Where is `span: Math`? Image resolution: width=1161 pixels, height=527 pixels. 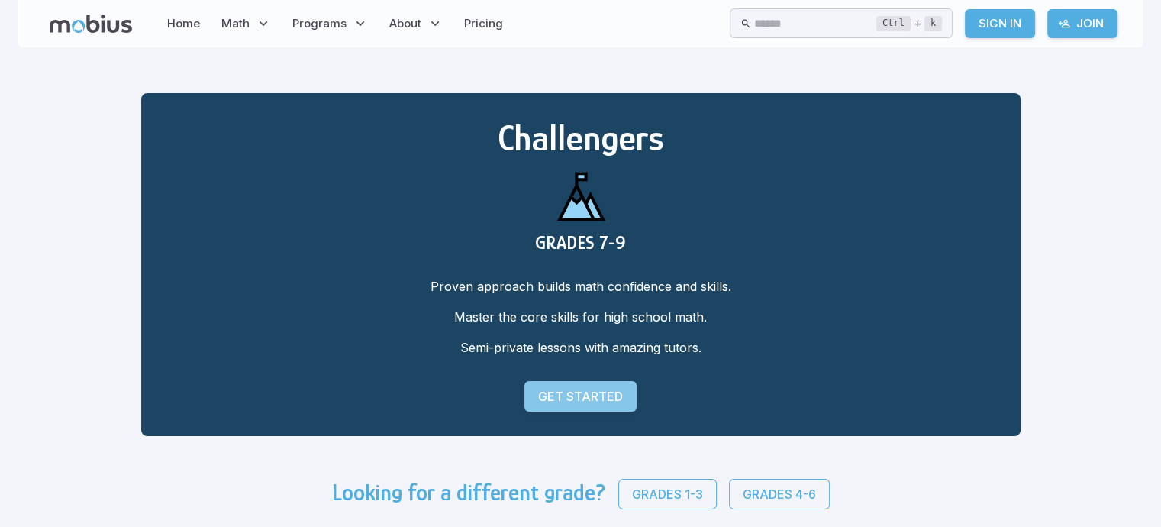 span: Math is located at coordinates (235, 24).